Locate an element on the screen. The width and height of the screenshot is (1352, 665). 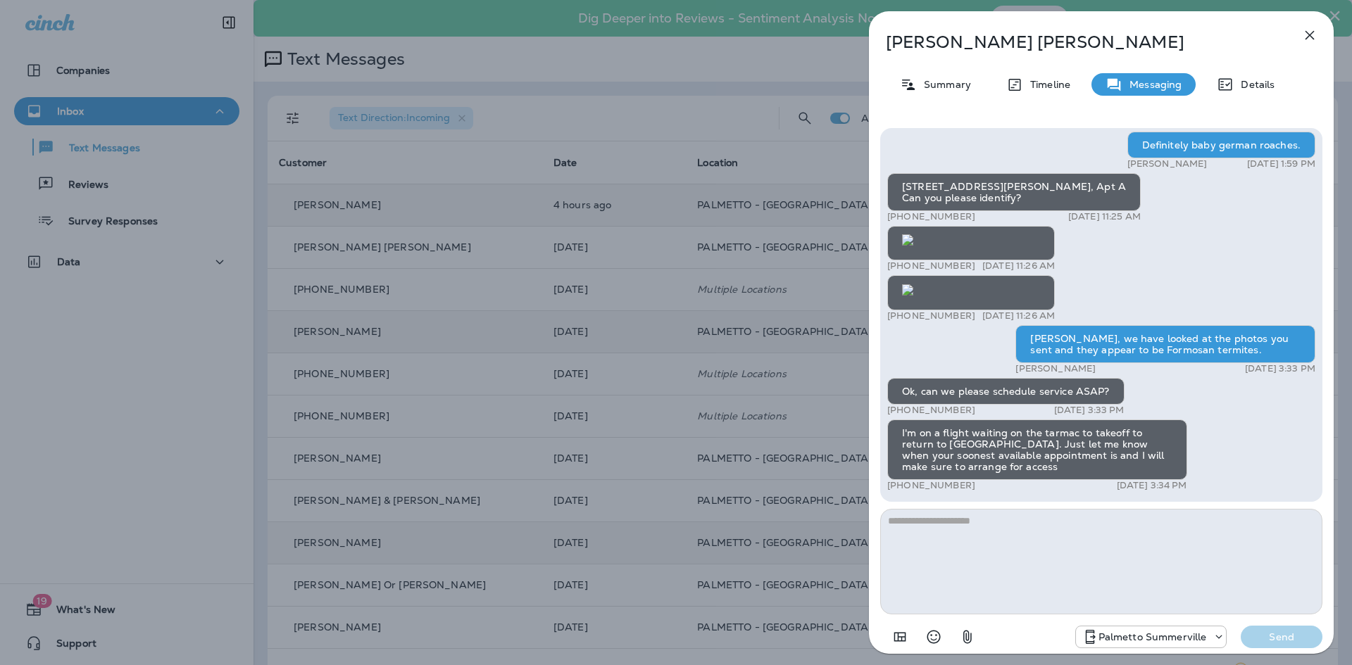
button: Add in a premade template is located at coordinates (900, 637).